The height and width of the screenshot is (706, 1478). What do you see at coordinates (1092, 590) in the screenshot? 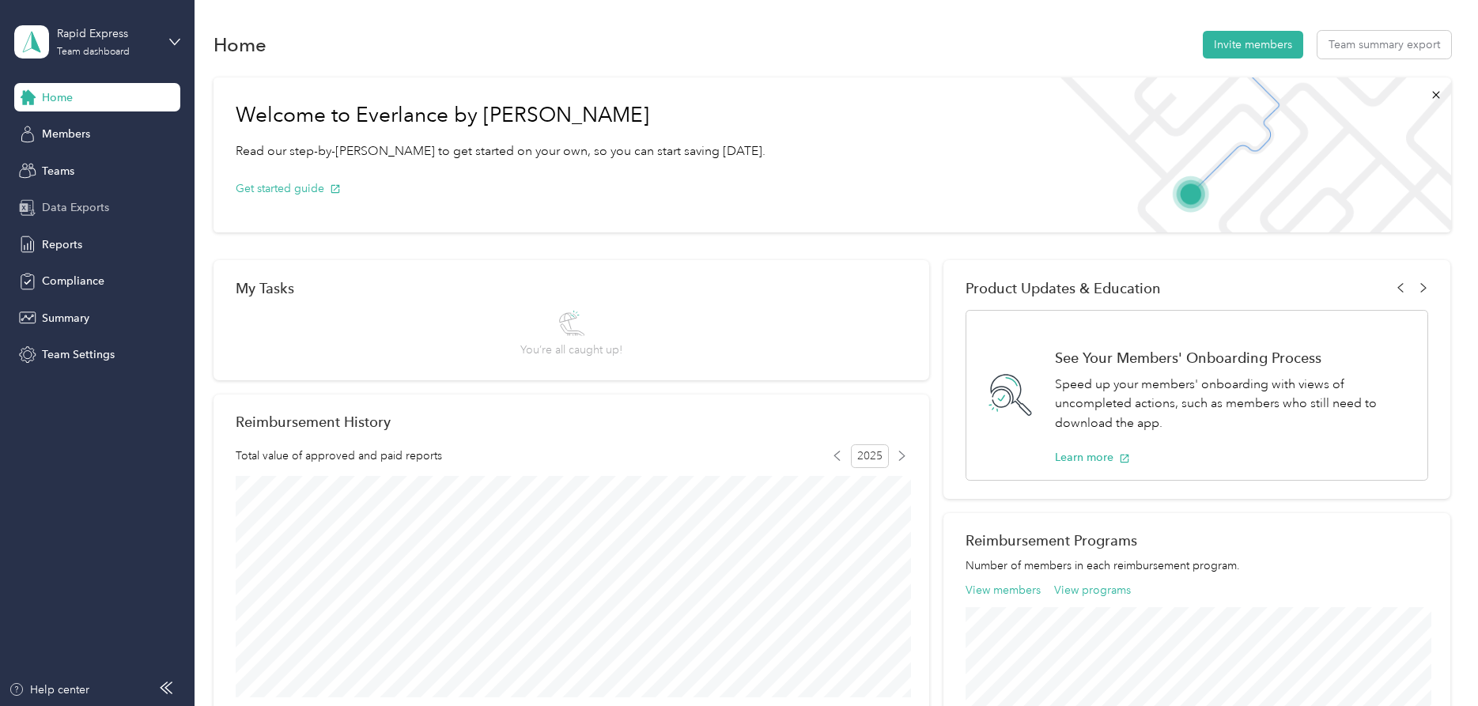
I see `button: View programs` at bounding box center [1092, 590].